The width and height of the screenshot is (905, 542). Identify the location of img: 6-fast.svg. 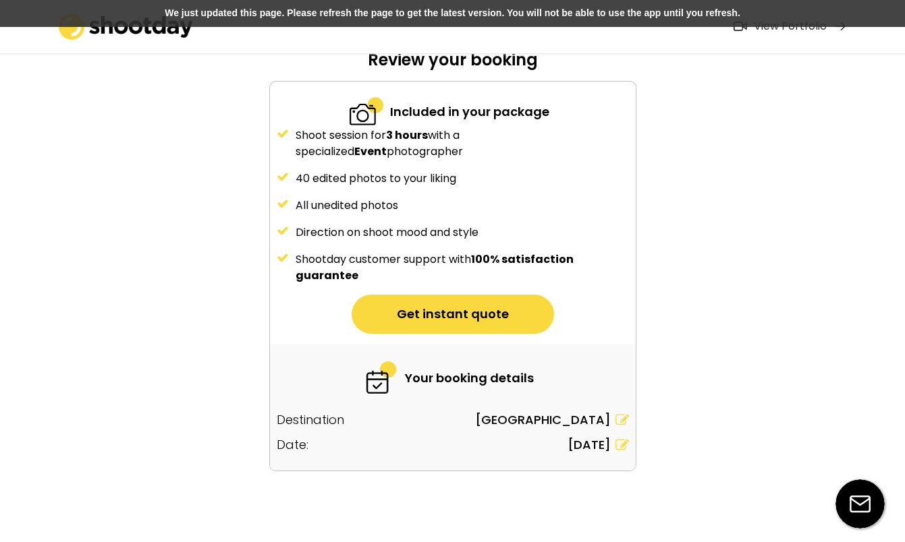
(381, 378).